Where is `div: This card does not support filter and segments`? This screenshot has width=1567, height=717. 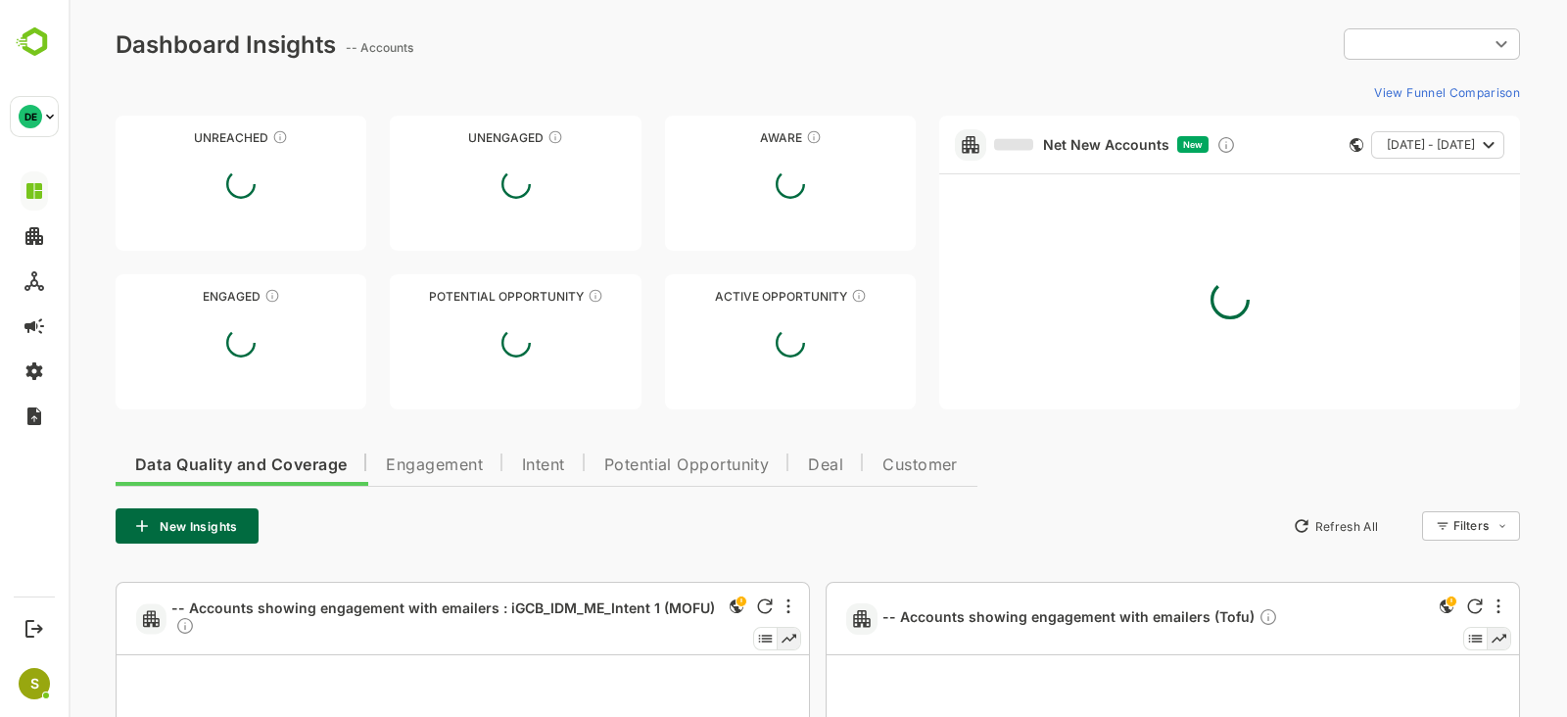
div: This card does not support filter and segments is located at coordinates (1288, 145).